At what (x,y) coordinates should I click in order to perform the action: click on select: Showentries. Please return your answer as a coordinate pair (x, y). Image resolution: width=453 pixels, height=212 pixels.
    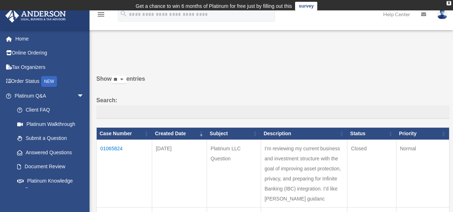
    Looking at the image, I should click on (119, 80).